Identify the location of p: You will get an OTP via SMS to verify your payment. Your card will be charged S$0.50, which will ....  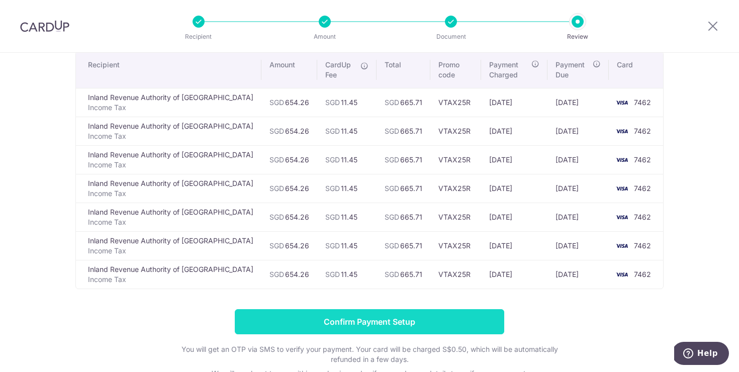
(370, 355).